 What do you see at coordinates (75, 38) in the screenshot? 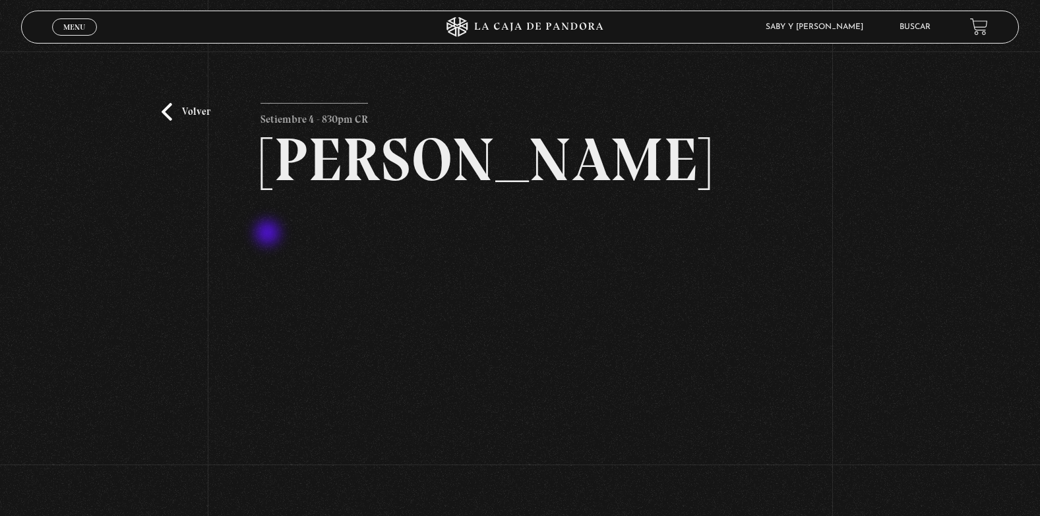
I see `span: Cerrar` at bounding box center [75, 38].